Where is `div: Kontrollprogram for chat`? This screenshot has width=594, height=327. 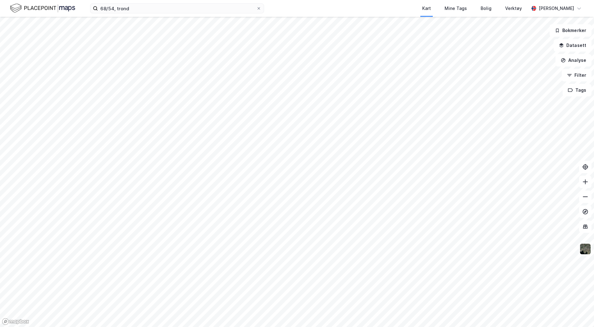
div: Kontrollprogram for chat is located at coordinates (579, 312).